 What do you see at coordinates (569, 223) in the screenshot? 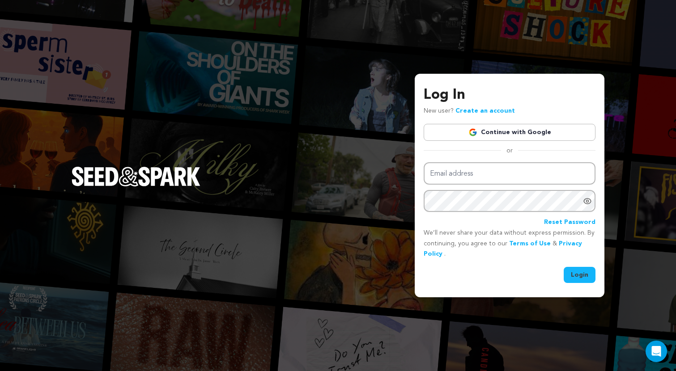
I see `a: Reset Password` at bounding box center [569, 223].